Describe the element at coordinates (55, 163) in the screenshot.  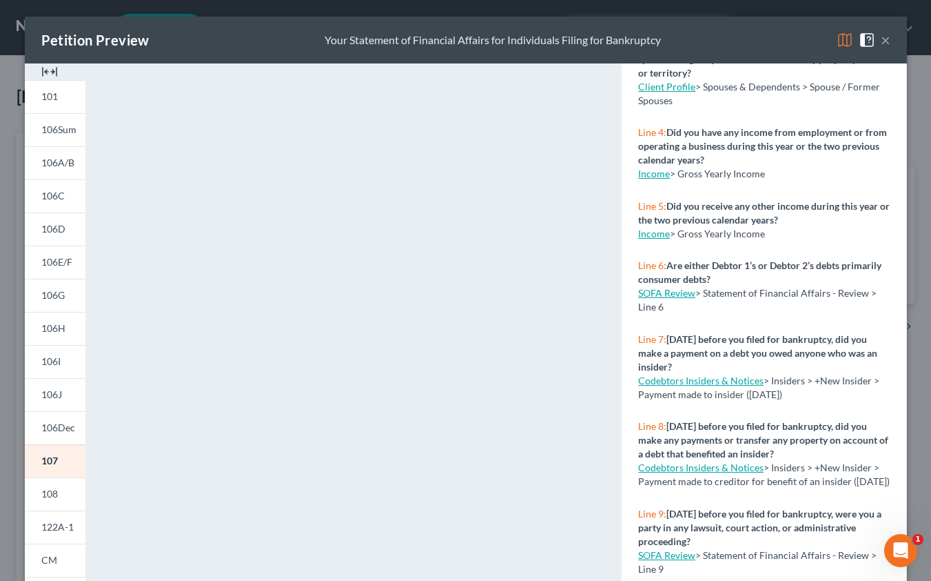
I see `a: 106A/B` at that location.